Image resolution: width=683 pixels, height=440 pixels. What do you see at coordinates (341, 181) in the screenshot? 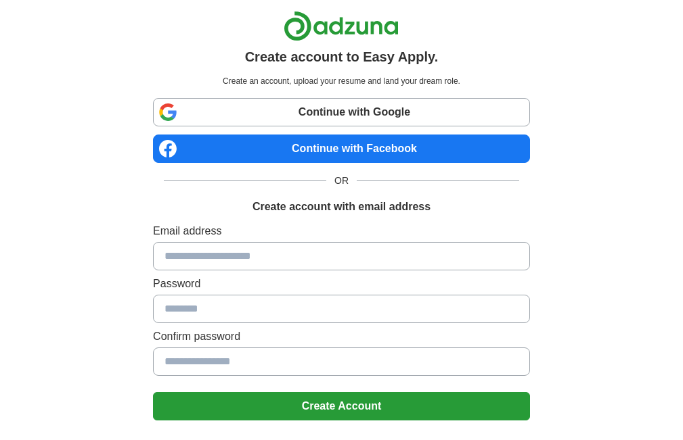
I see `span: OR` at bounding box center [341, 181].